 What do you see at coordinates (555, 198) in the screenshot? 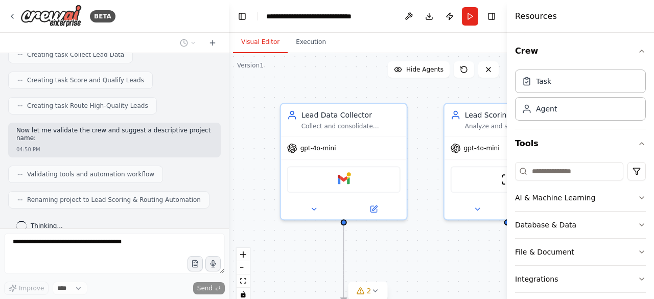
I see `div: AI & Machine Learning` at bounding box center [555, 198].